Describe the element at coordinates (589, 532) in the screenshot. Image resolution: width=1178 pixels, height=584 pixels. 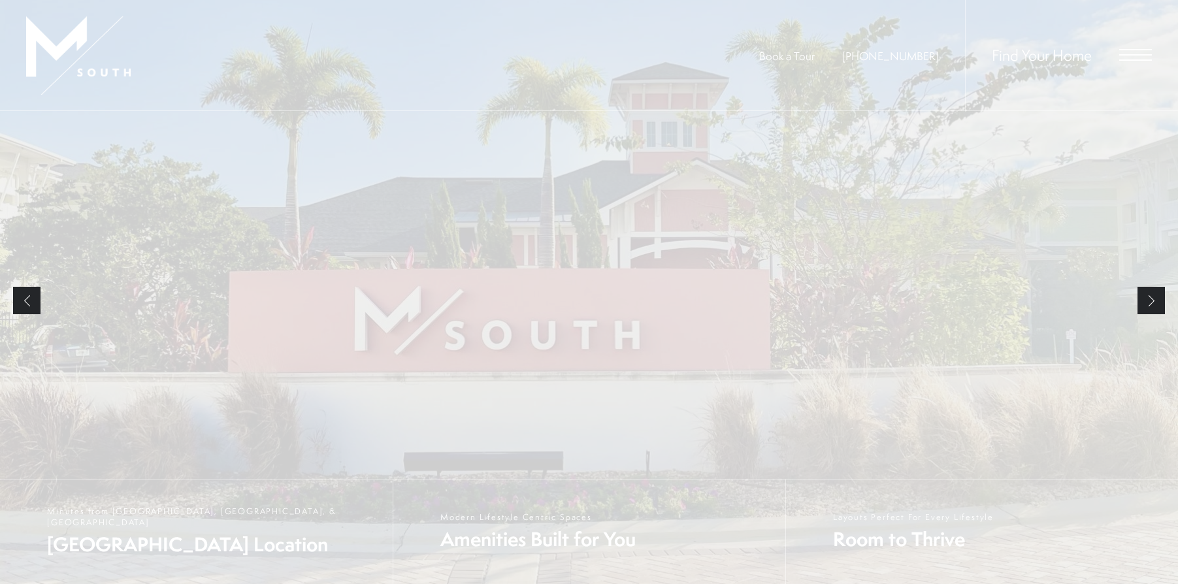
I see `a: Modern Lifestyle Centric Spaces` at that location.